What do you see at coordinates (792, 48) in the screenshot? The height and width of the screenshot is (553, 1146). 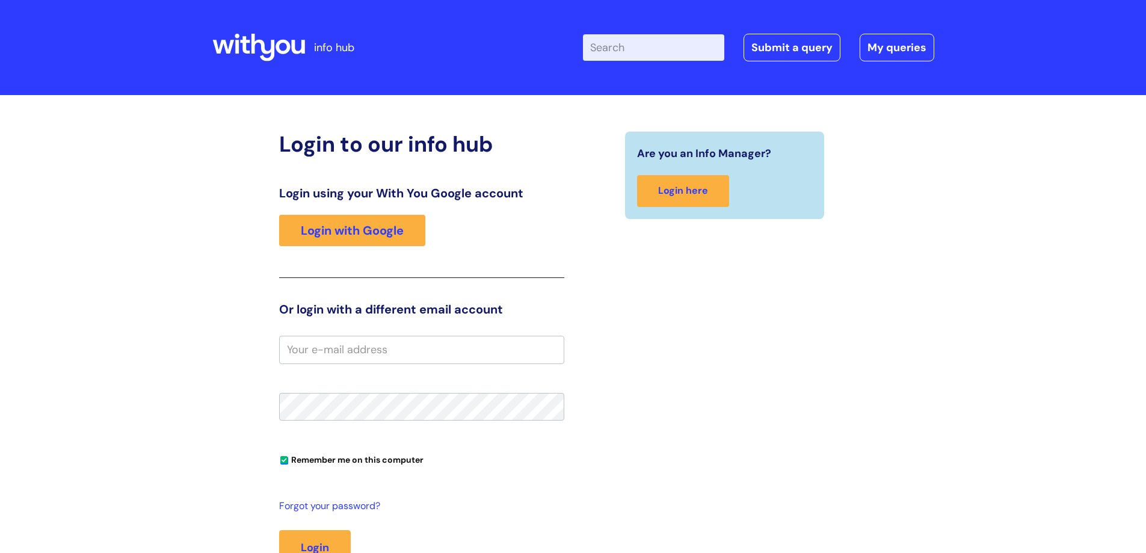 I see `a: Submit a query` at bounding box center [792, 48].